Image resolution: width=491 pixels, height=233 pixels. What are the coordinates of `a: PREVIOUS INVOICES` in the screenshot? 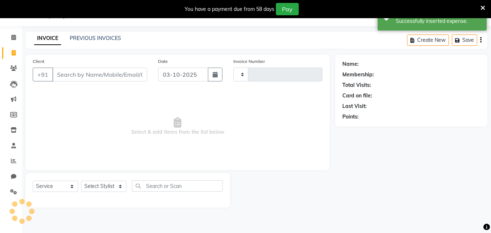 It's located at (95, 38).